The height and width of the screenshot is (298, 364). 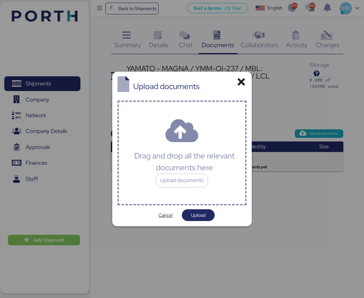 I want to click on button: Cancel, so click(x=165, y=216).